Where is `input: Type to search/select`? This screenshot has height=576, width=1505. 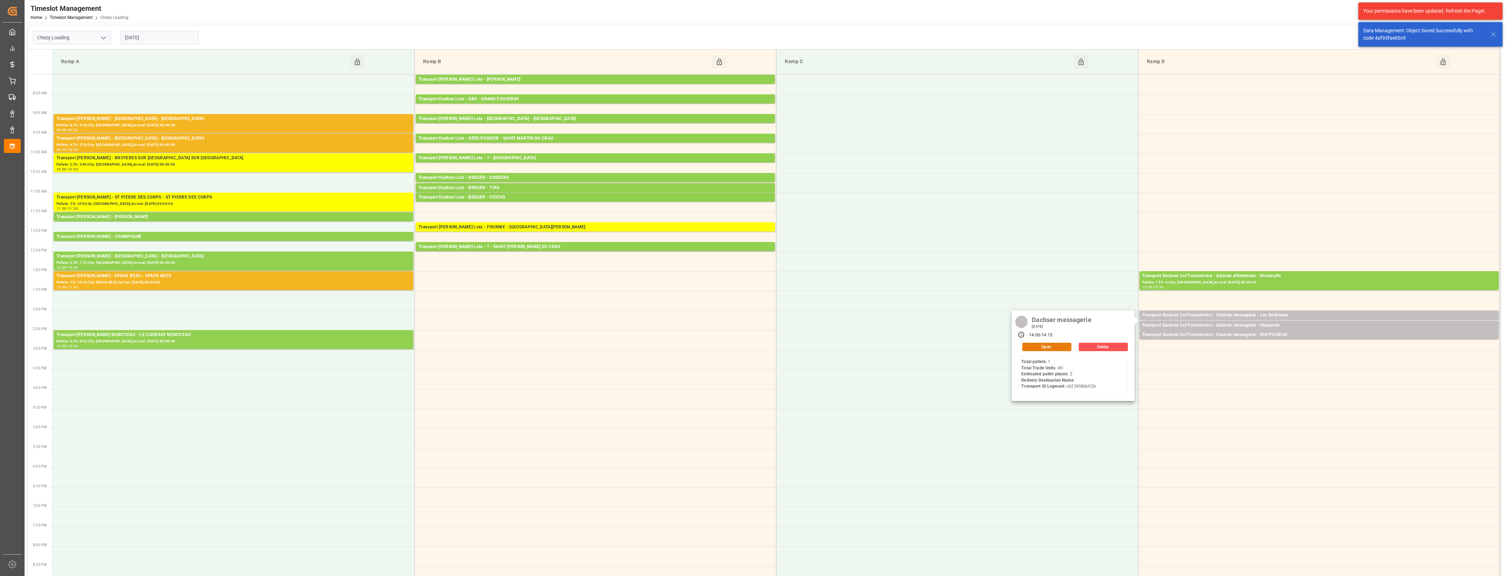 input: Type to search/select is located at coordinates (72, 38).